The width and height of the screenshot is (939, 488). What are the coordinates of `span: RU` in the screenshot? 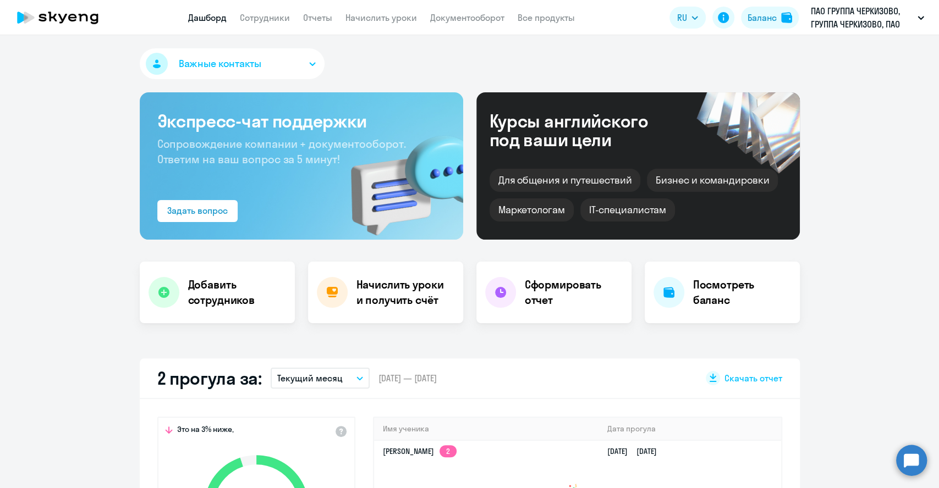 It's located at (682, 18).